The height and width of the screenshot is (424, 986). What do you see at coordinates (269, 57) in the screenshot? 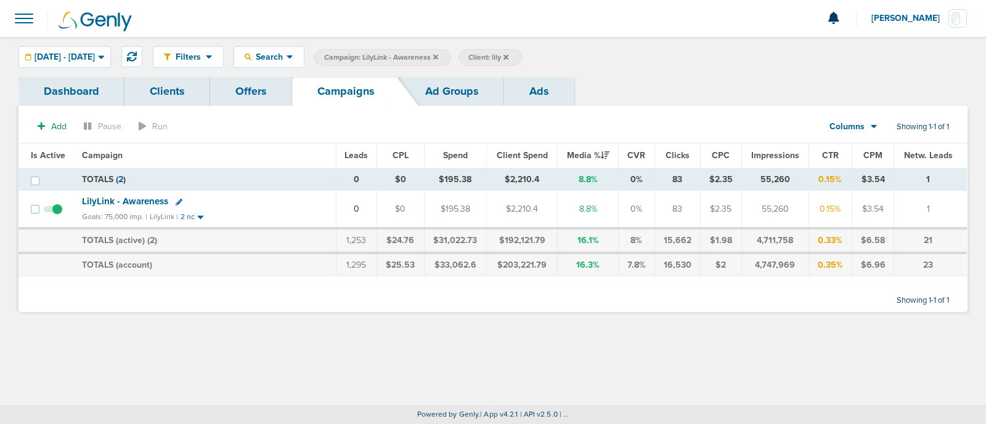
I see `span: Search` at bounding box center [269, 57].